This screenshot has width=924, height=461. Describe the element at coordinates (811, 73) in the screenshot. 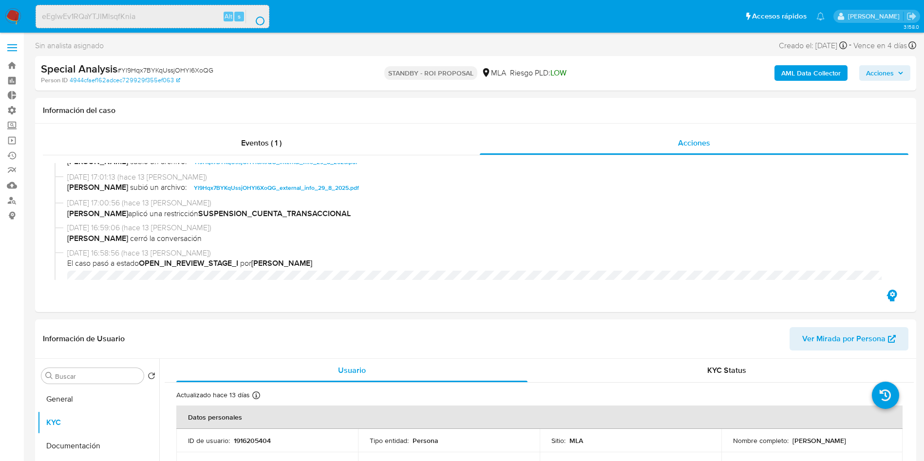

I see `button: AML Data Collector` at that location.